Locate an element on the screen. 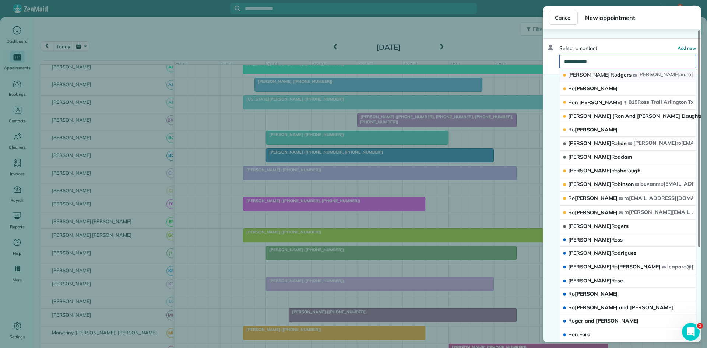  span: dgers is located at coordinates (600, 75).